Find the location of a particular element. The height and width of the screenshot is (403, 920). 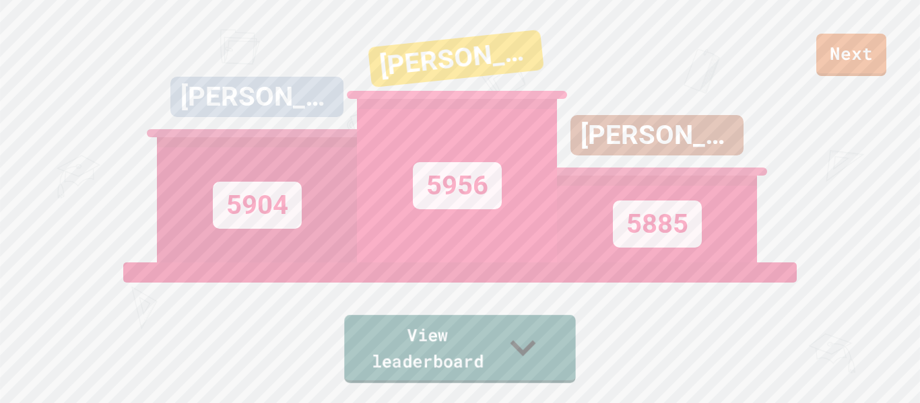

div: 5904 is located at coordinates (257, 205).